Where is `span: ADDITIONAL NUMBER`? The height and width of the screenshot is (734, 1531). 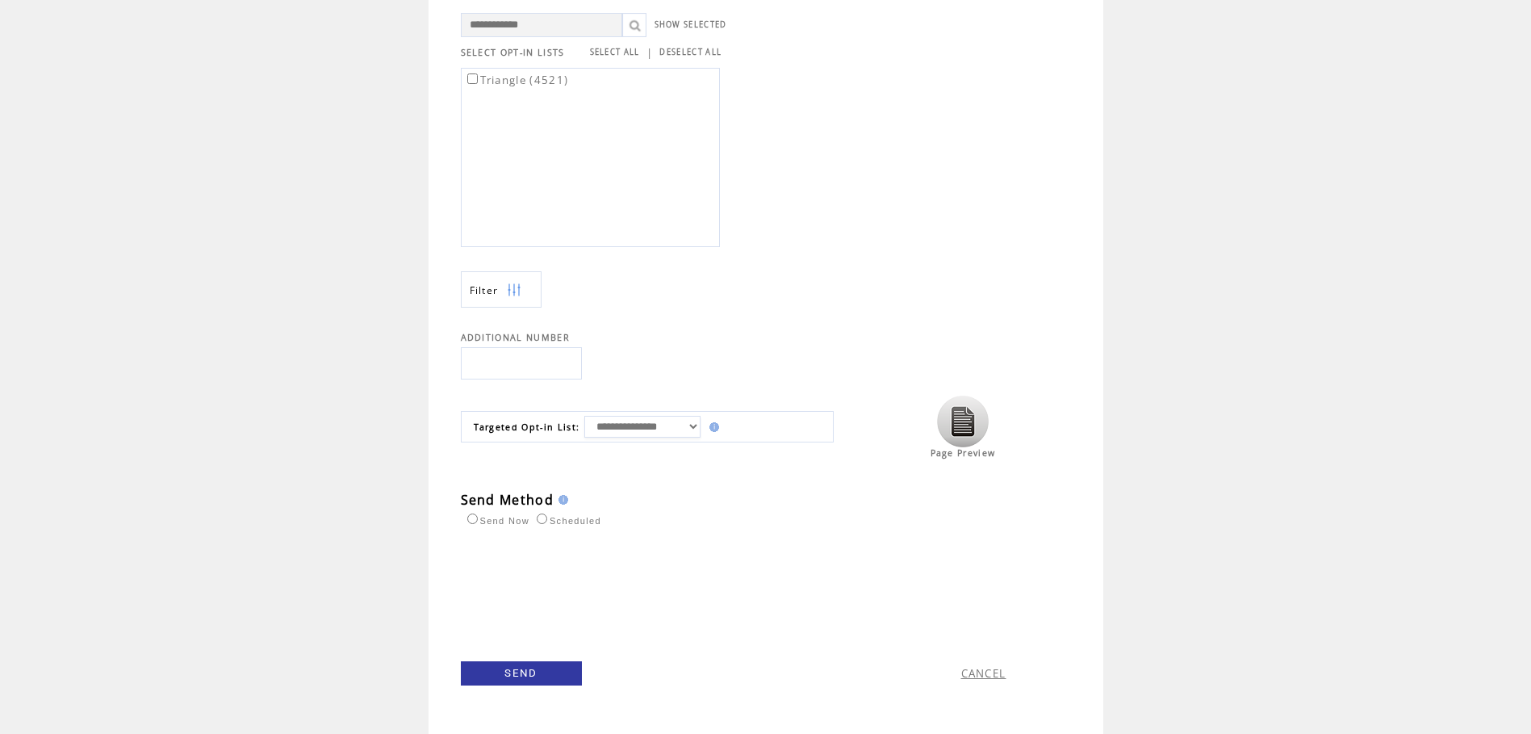
span: ADDITIONAL NUMBER is located at coordinates (516, 337).